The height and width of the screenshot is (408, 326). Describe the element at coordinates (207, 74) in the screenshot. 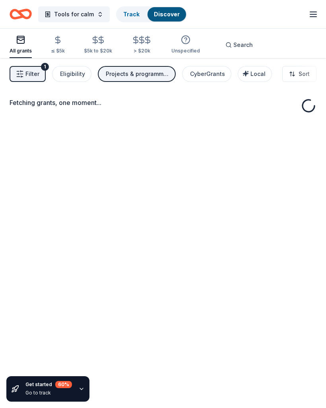

I see `button: CyberGrants` at that location.